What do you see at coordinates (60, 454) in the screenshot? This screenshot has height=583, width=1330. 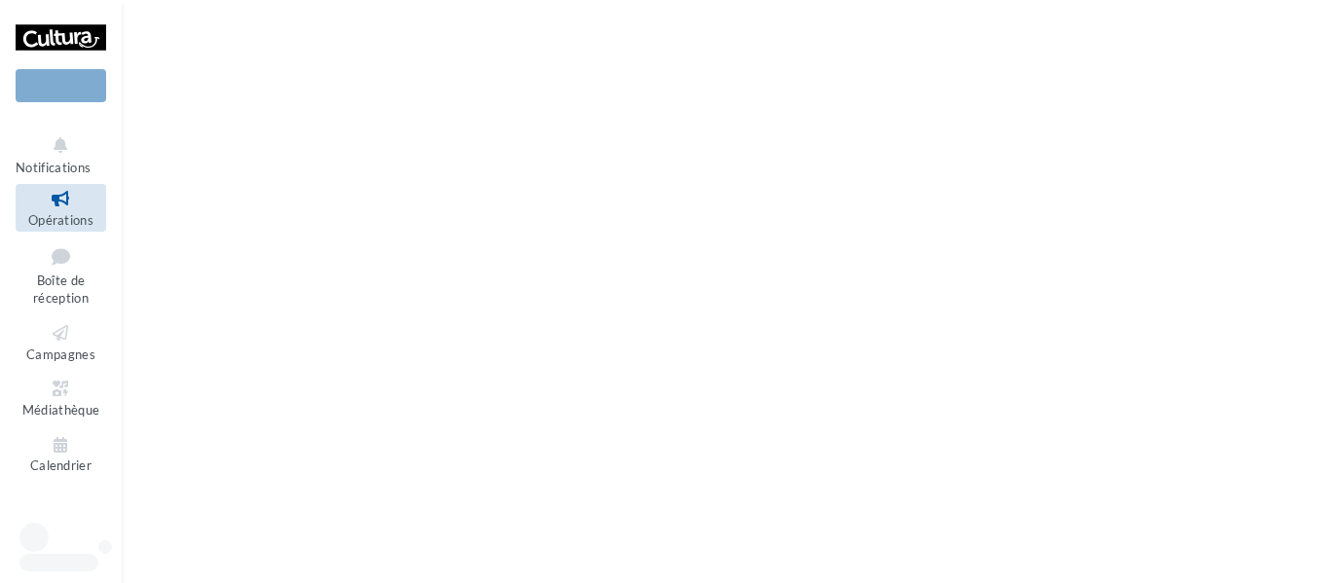 I see `a: Calendrier` at bounding box center [60, 454].